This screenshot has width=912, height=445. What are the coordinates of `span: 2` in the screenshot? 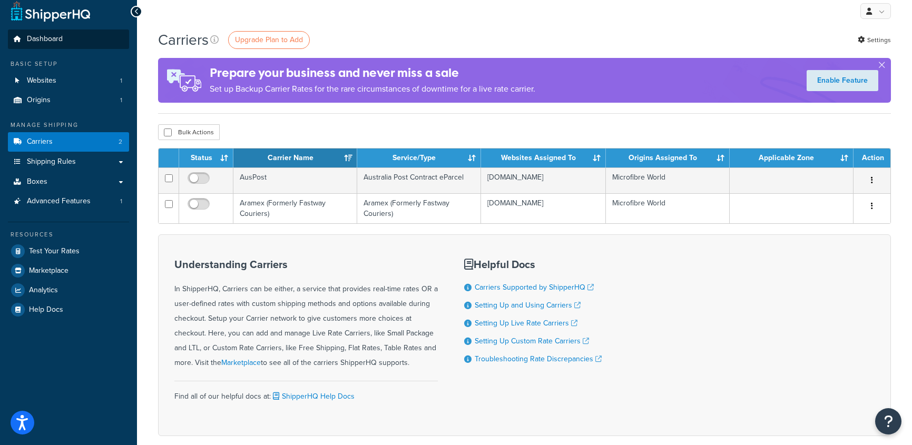 It's located at (120, 142).